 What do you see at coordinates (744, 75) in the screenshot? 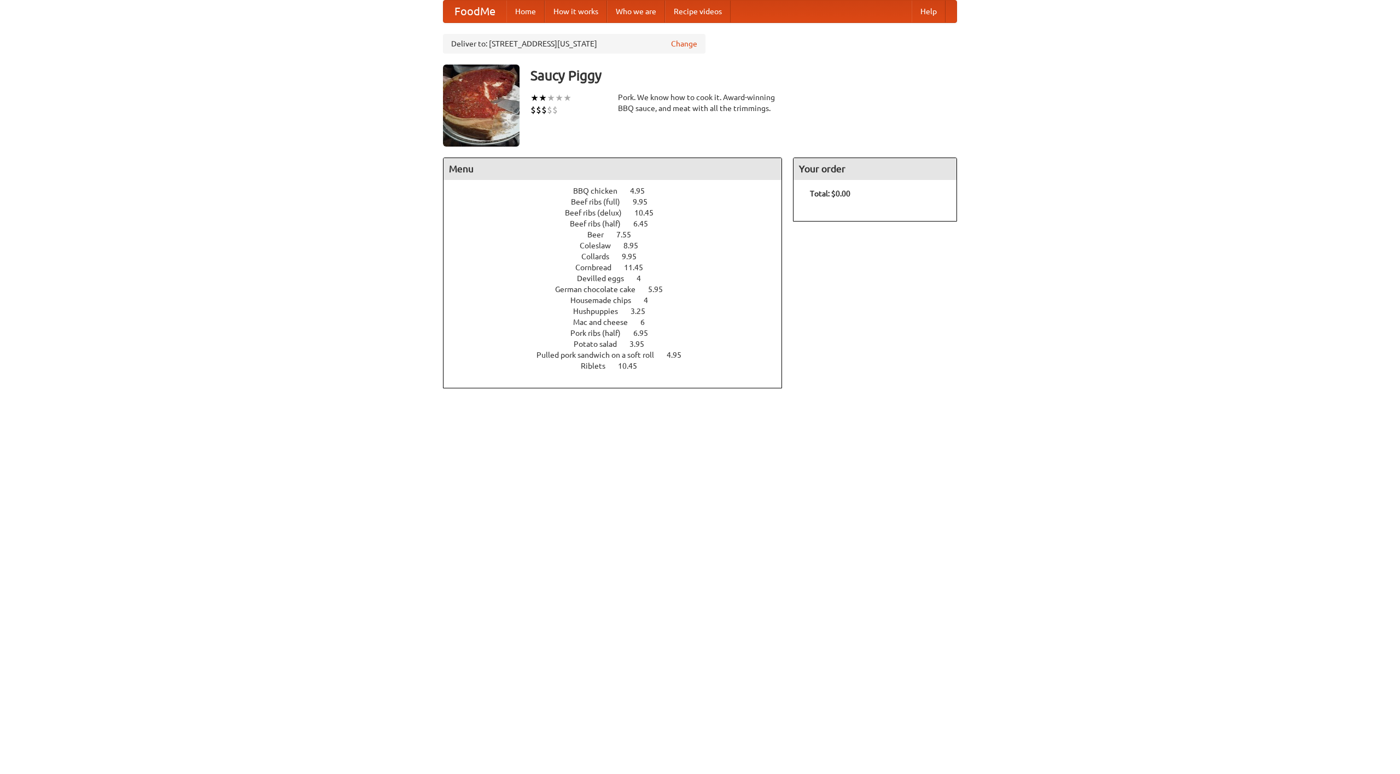
I see `h3: Saucy Piggy` at bounding box center [744, 75].